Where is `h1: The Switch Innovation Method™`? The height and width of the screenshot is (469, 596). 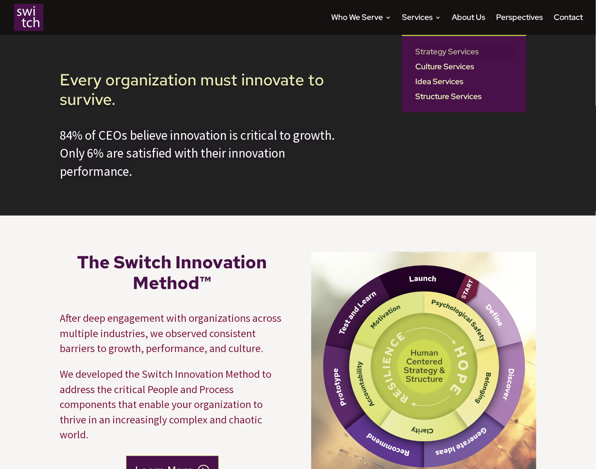
h1: The Switch Innovation Method™ is located at coordinates (172, 274).